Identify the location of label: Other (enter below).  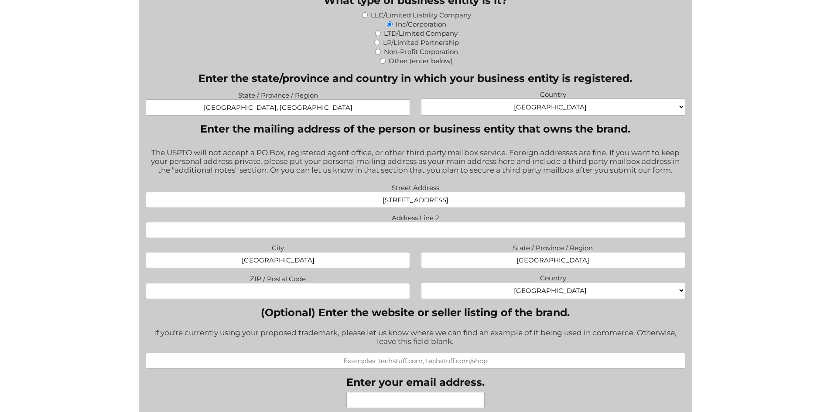
(420, 61).